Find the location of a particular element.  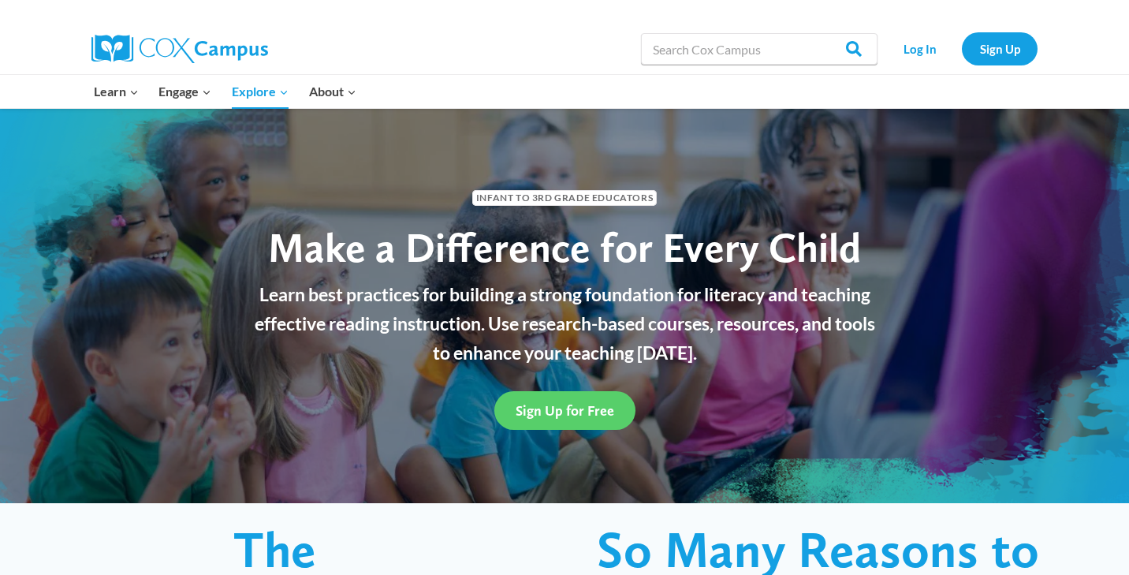

span: Infant to 3rd Grade Educators is located at coordinates (565, 197).